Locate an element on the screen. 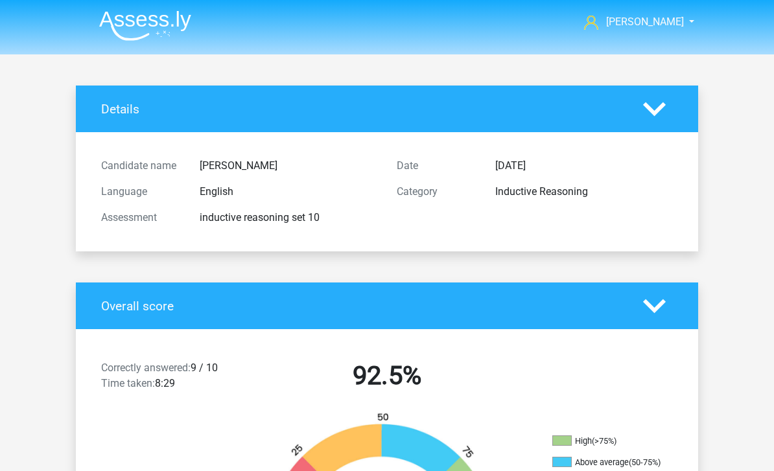 Image resolution: width=774 pixels, height=471 pixels. h4: Overall score is located at coordinates (362, 306).